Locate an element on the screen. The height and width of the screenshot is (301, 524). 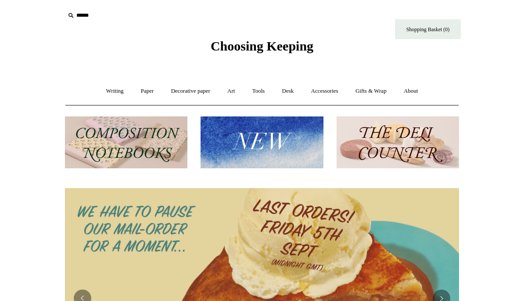
a: Writing is located at coordinates (115, 91).